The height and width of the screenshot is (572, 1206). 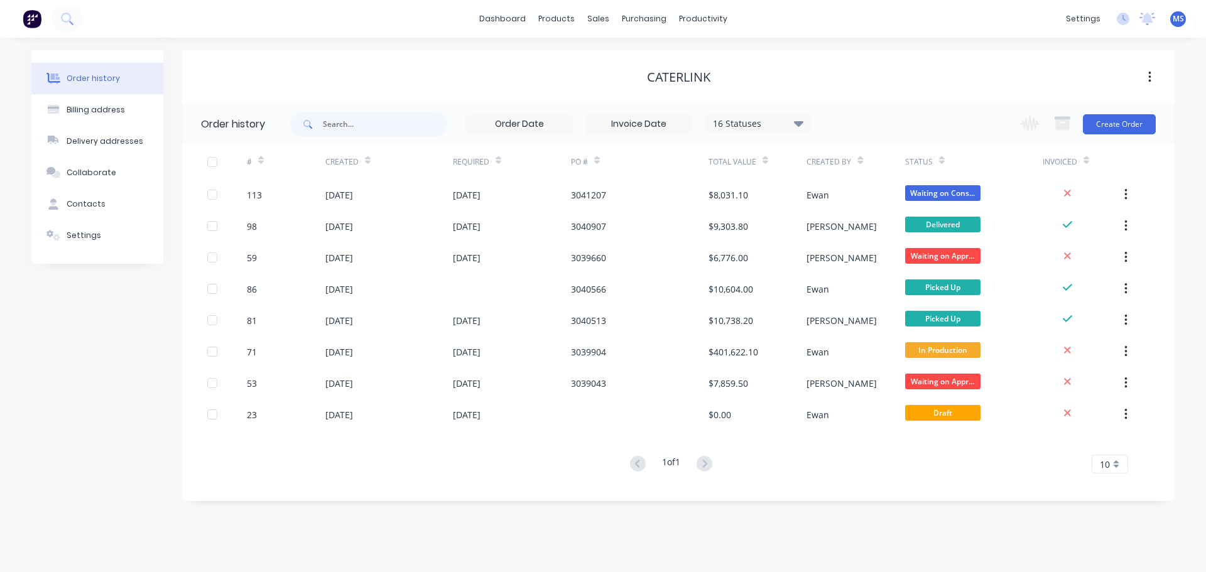 What do you see at coordinates (557, 19) in the screenshot?
I see `div: products` at bounding box center [557, 19].